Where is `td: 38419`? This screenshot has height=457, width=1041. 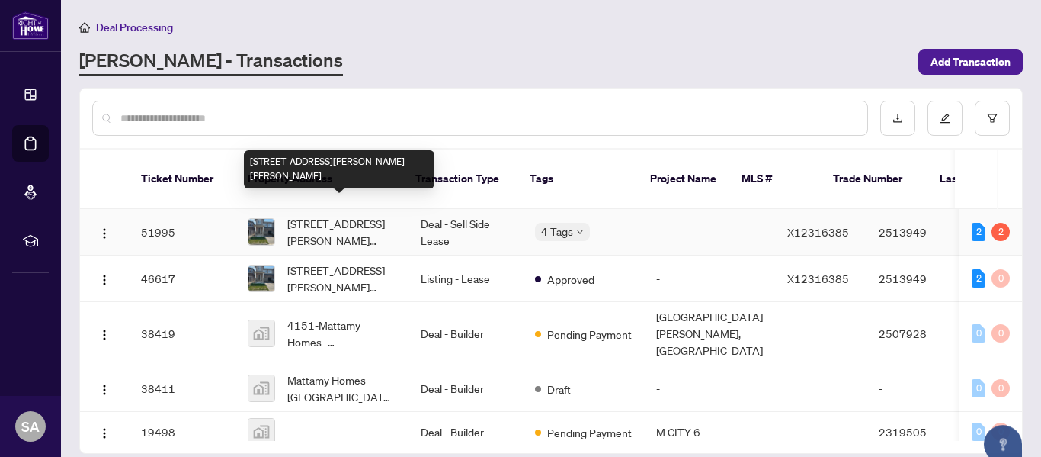 td: 38419 is located at coordinates (182, 333).